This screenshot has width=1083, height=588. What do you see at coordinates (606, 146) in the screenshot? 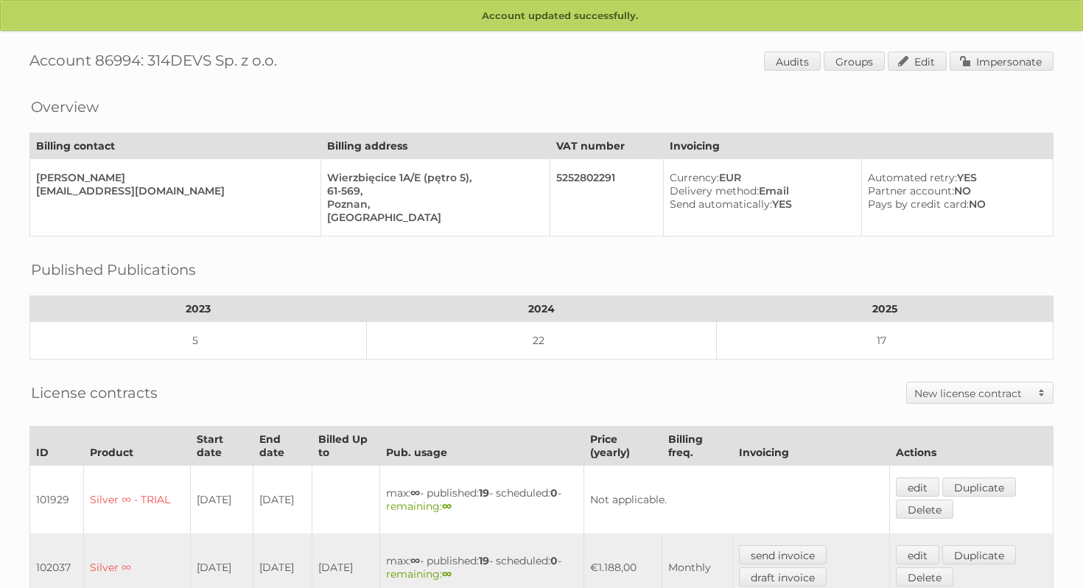
I see `th: VAT number` at bounding box center [606, 146].